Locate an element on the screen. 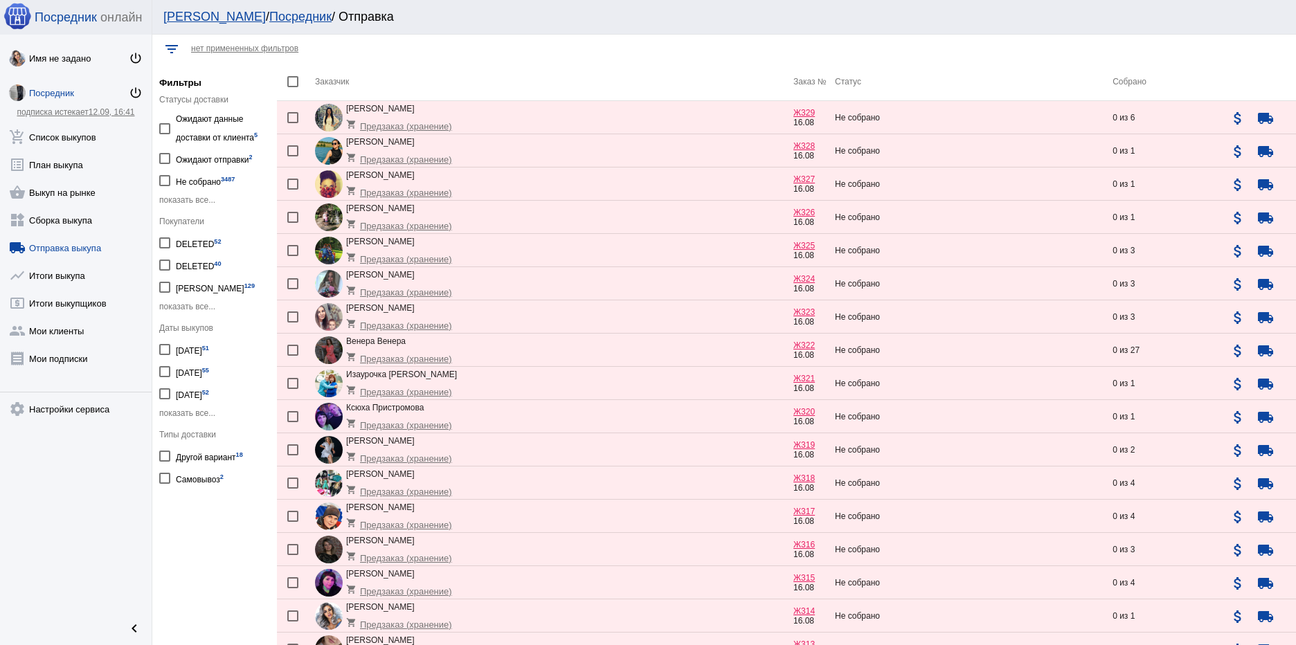 This screenshot has height=645, width=1296. mat-icon: group is located at coordinates (17, 331).